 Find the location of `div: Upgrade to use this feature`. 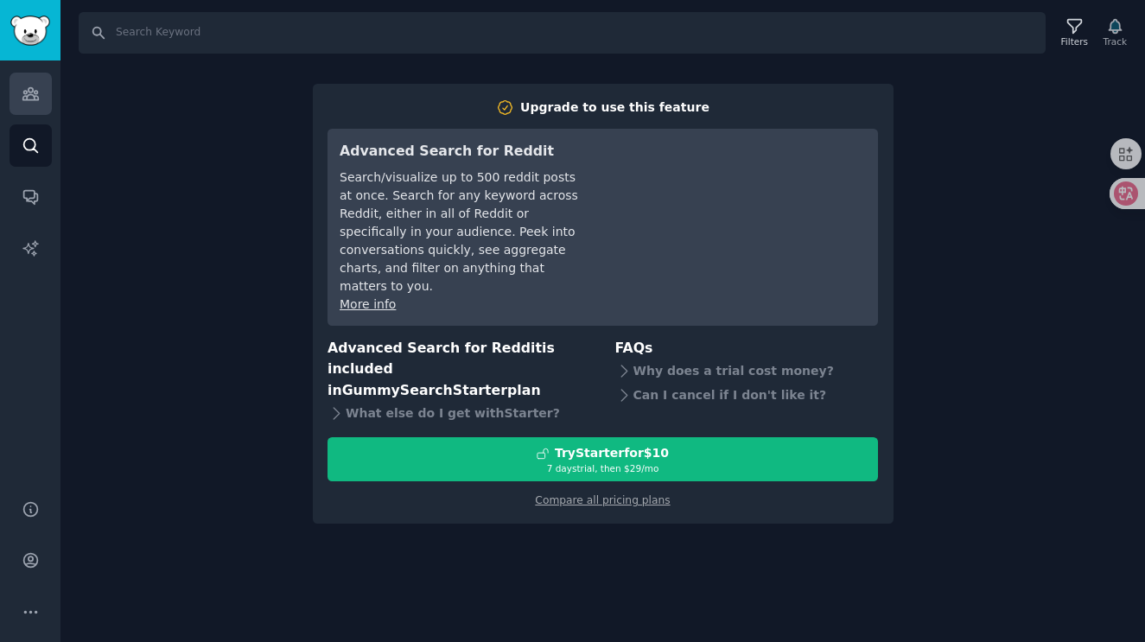

div: Upgrade to use this feature is located at coordinates (615, 107).